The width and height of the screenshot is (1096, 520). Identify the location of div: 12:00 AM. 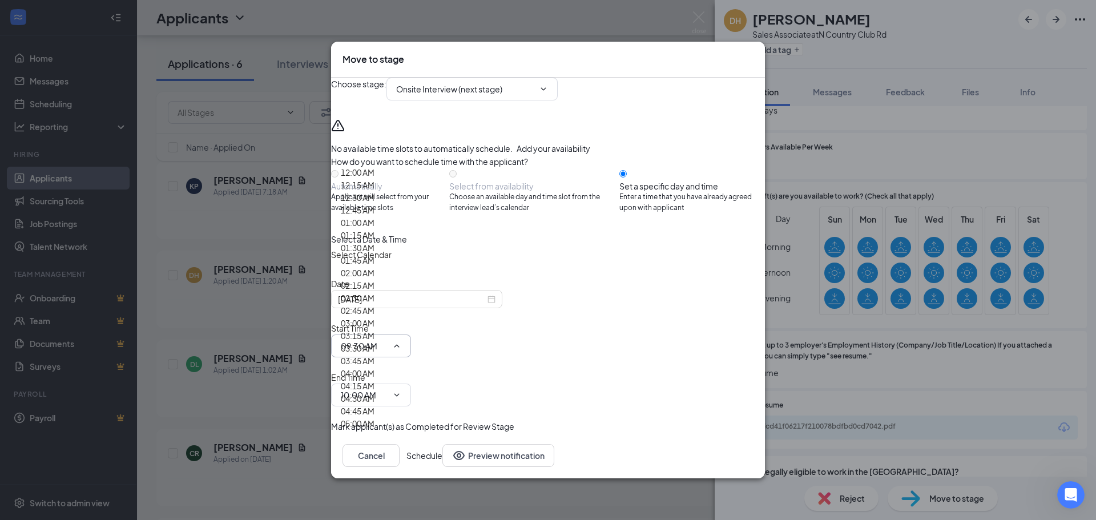
(357, 172).